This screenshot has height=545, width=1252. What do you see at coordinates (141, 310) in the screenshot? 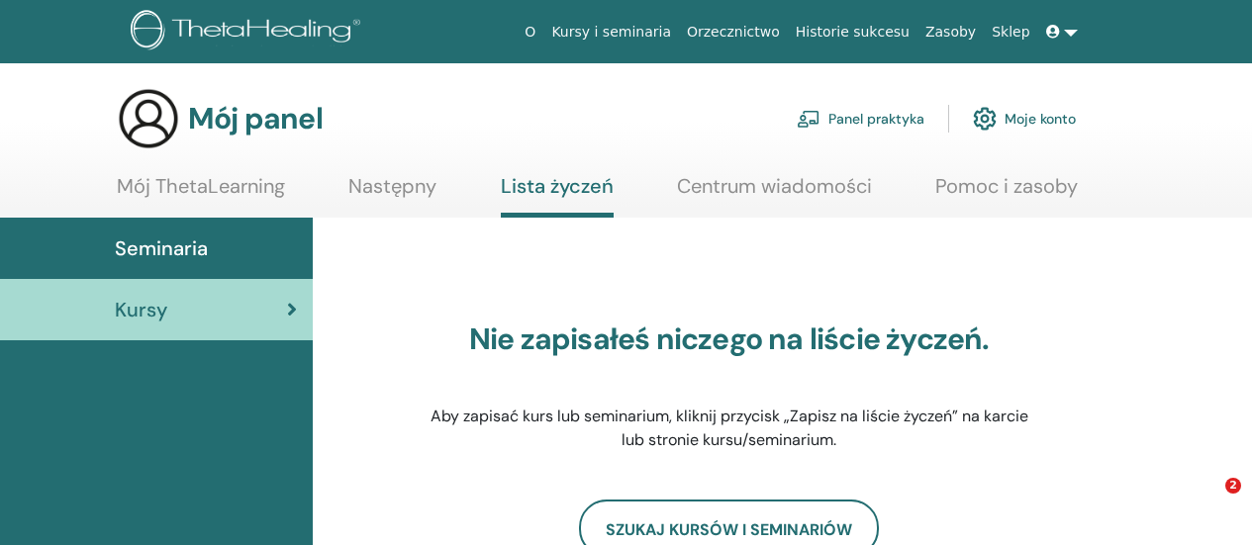
I see `font: Kursy` at bounding box center [141, 310].